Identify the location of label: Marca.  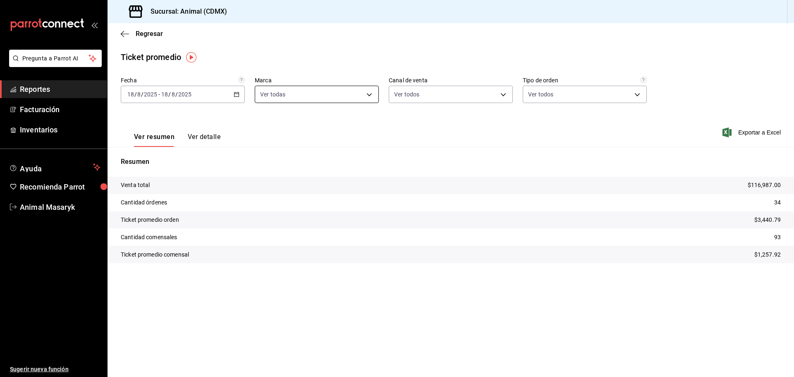
(317, 80).